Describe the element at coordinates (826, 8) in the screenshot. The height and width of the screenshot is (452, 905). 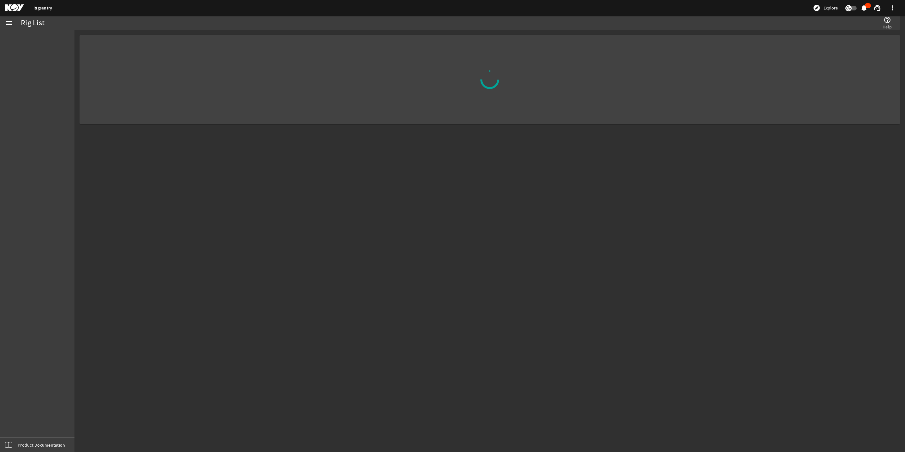
I see `button: Explore` at that location.